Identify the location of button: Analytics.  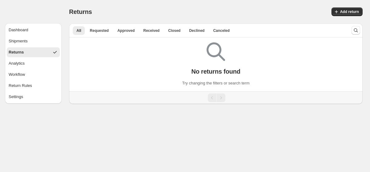
(33, 63).